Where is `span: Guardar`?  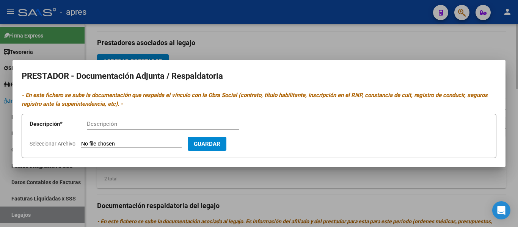
span: Guardar is located at coordinates (207, 144).